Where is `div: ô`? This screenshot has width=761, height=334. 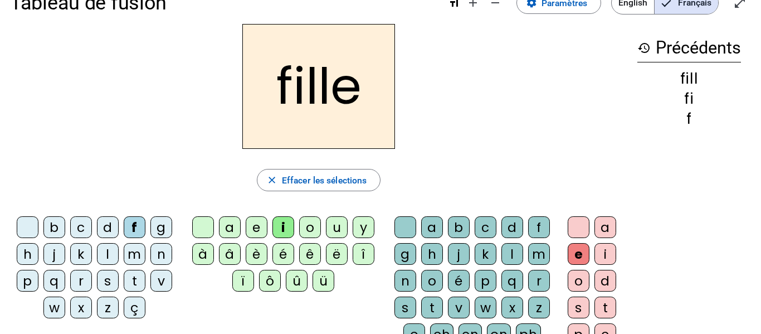 div: ô is located at coordinates (270, 280).